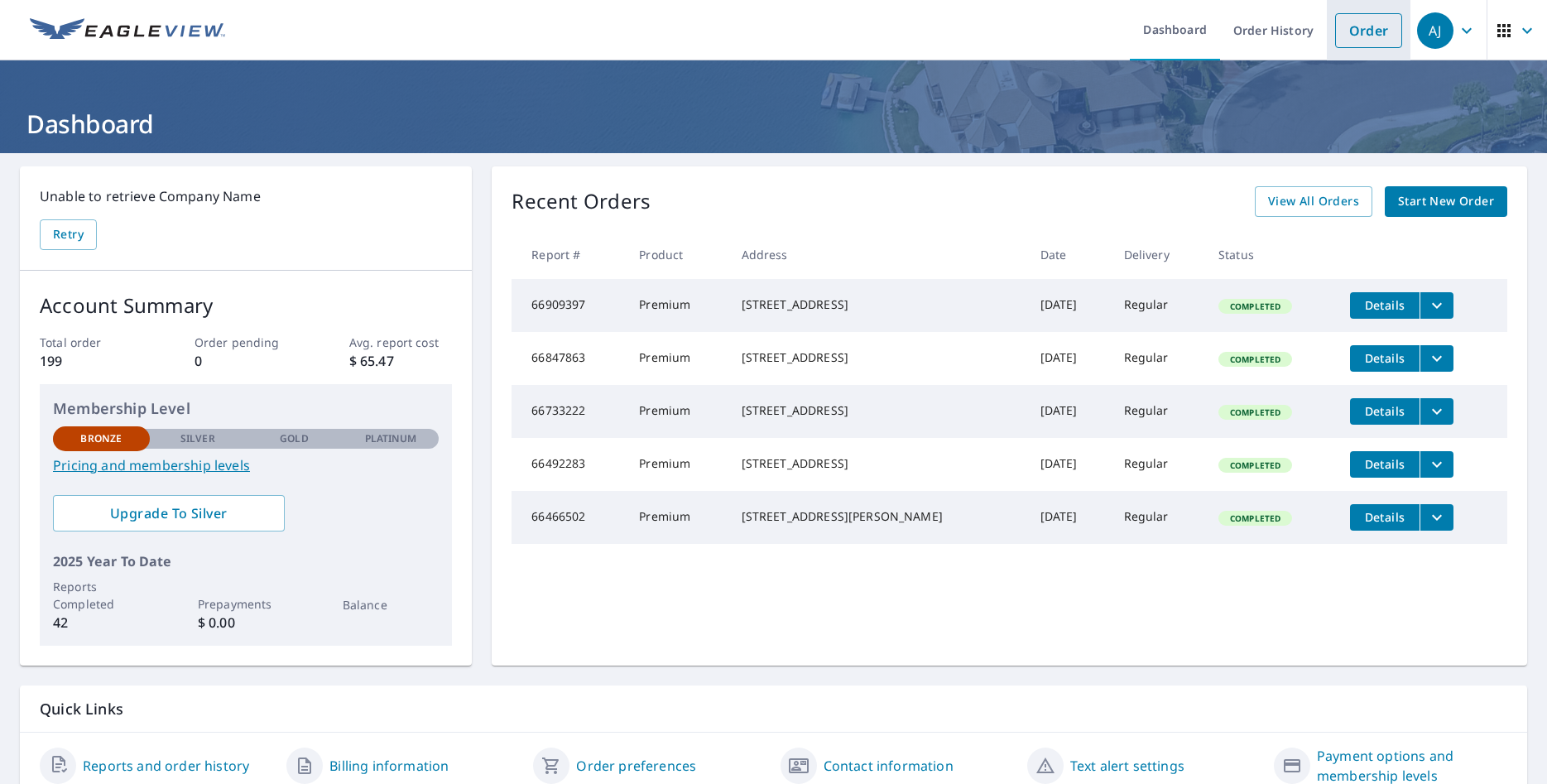 Image resolution: width=1547 pixels, height=784 pixels. What do you see at coordinates (68, 234) in the screenshot?
I see `span: Retry` at bounding box center [68, 234].